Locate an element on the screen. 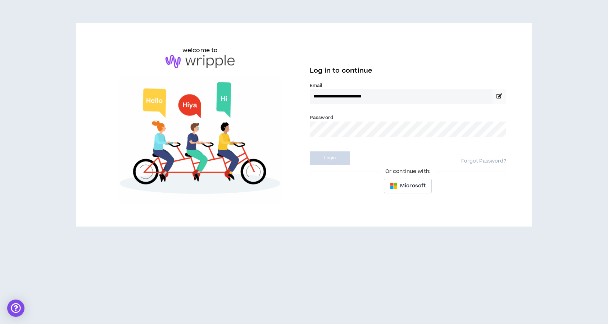 Image resolution: width=608 pixels, height=324 pixels. span: Or continue with: is located at coordinates (408, 172).